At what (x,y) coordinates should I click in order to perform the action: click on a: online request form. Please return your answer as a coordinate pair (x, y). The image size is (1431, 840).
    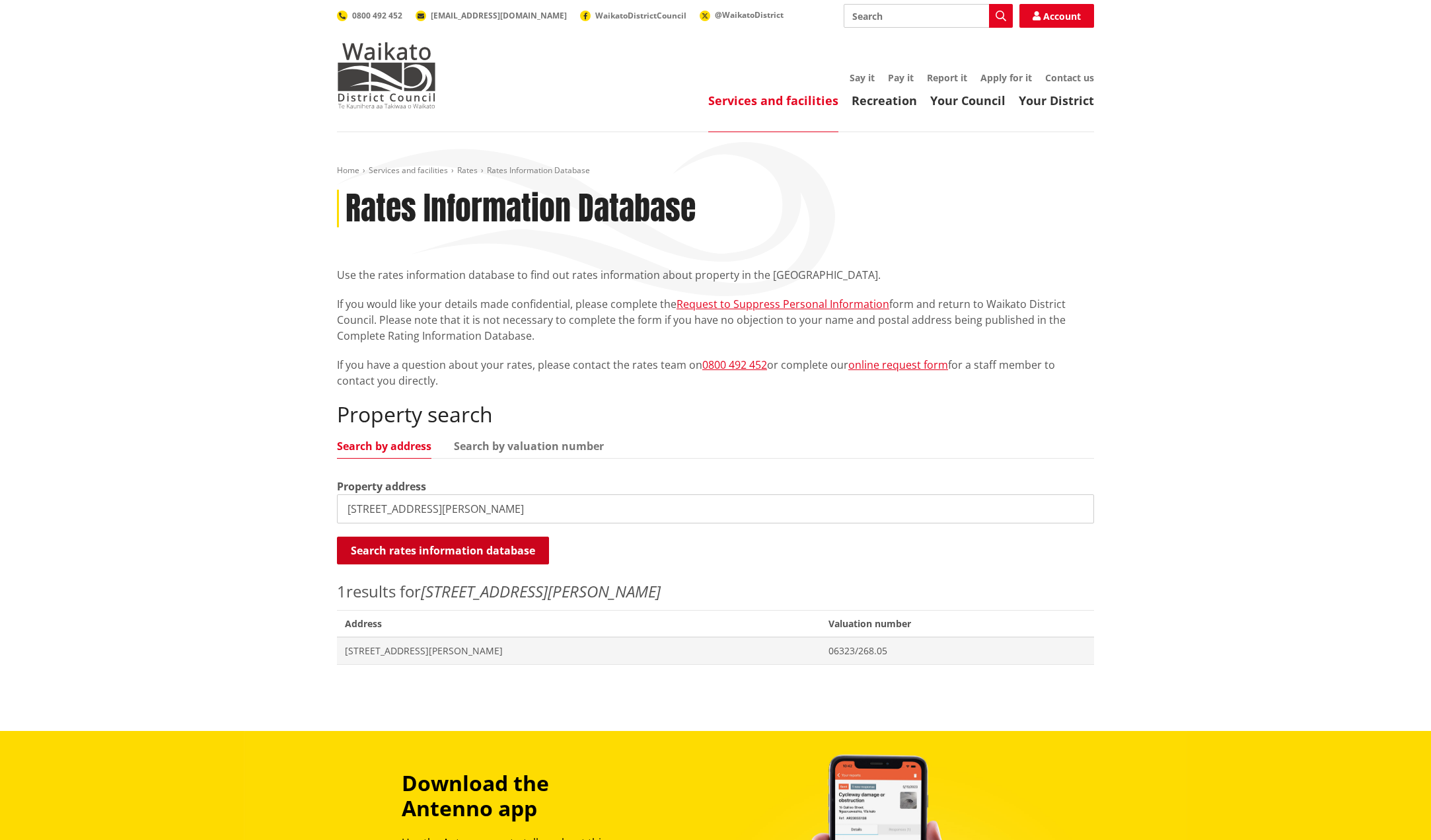
    Looking at the image, I should click on (898, 364).